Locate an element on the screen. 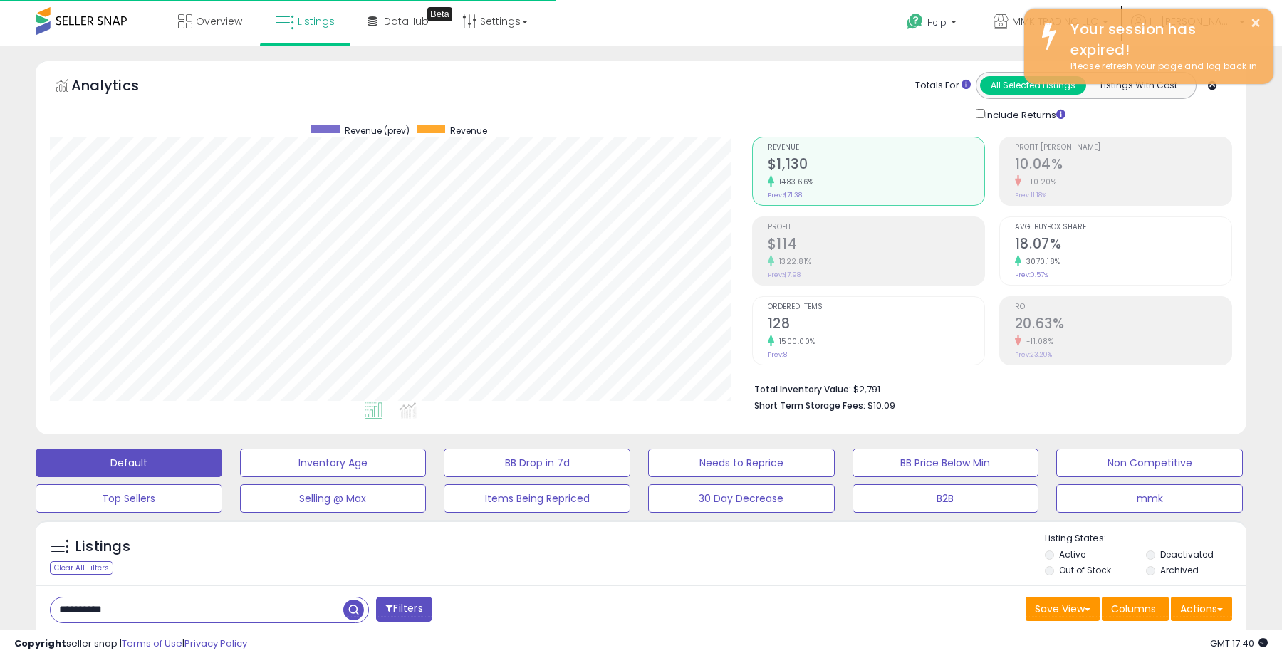  a: Privacy Policy is located at coordinates (216, 643).